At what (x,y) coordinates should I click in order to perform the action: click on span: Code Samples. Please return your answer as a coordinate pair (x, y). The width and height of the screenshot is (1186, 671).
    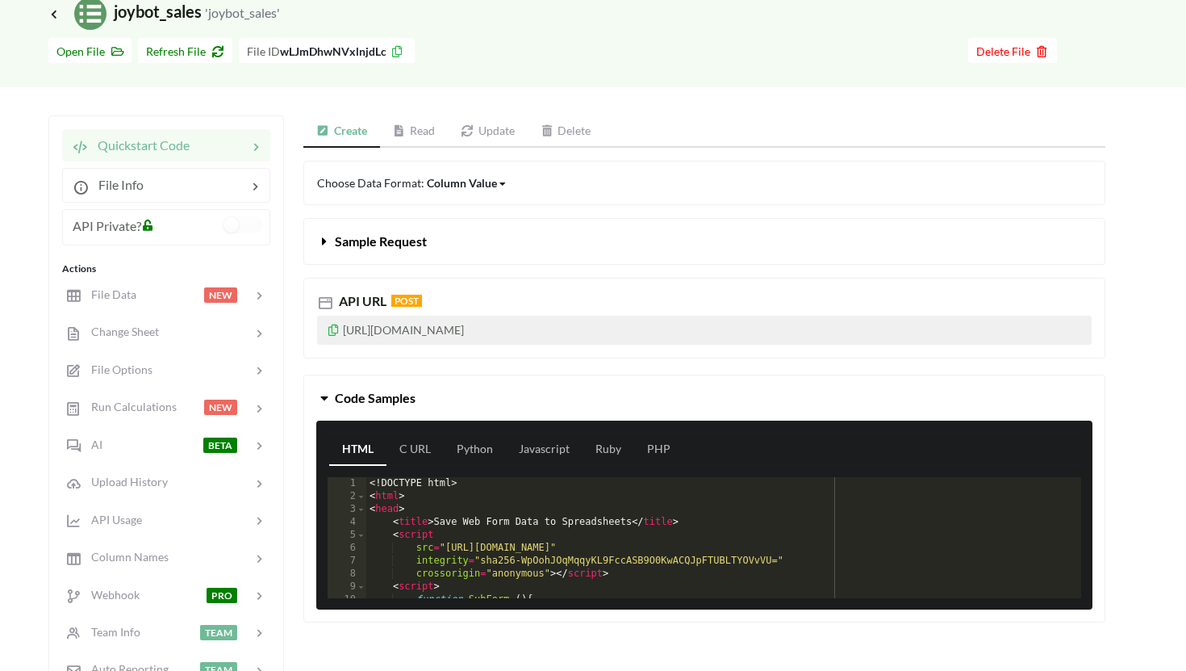
    Looking at the image, I should click on (375, 397).